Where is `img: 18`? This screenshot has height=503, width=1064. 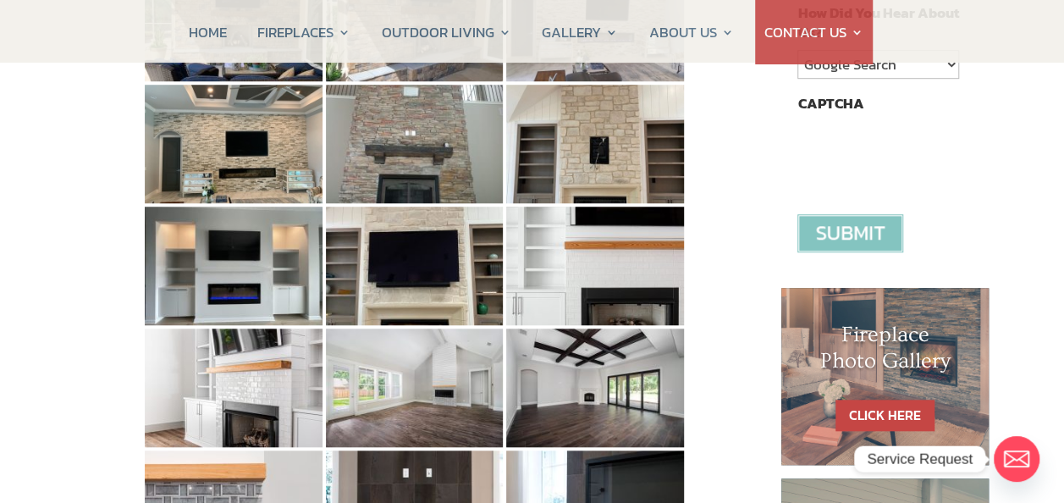
img: 18 is located at coordinates (595, 388).